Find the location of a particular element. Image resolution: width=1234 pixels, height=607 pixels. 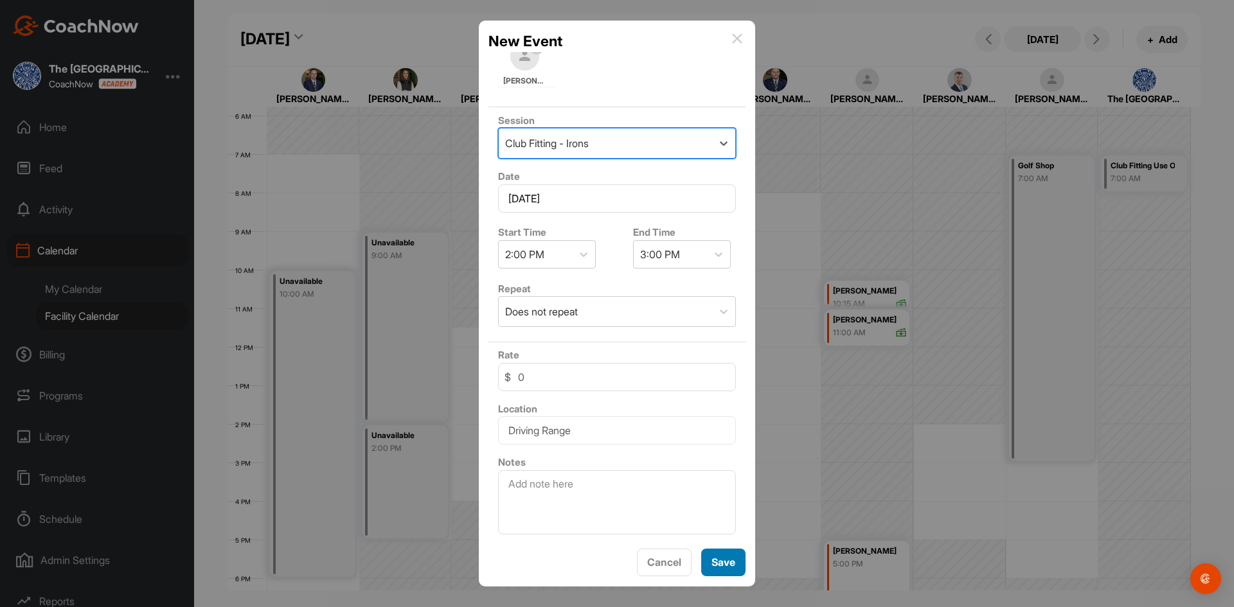

input: 0 is located at coordinates (617, 377).